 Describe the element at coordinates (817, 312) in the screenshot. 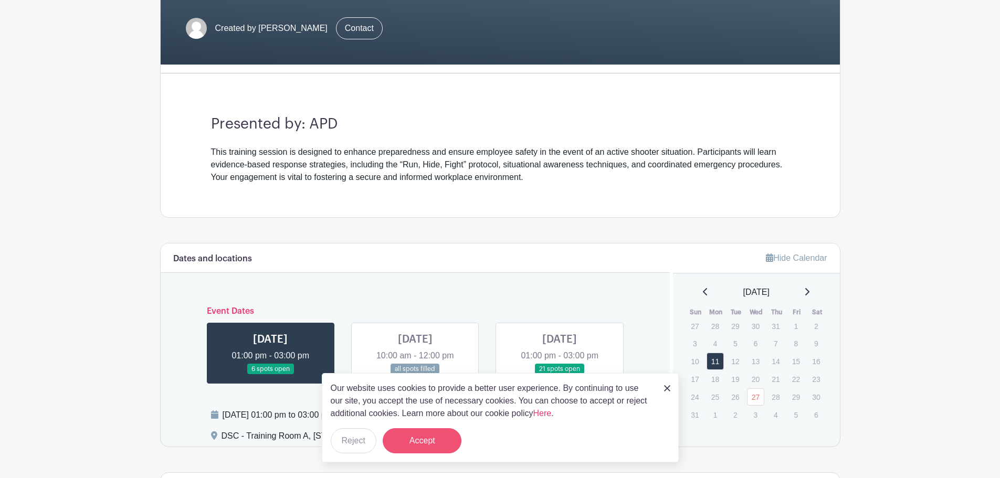

I see `th: Sat` at that location.